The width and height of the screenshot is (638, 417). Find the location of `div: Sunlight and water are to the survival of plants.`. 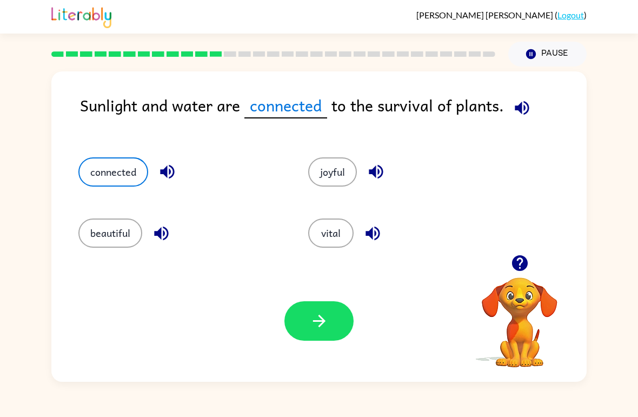

div: Sunlight and water are to the survival of plants. is located at coordinates (333, 114).